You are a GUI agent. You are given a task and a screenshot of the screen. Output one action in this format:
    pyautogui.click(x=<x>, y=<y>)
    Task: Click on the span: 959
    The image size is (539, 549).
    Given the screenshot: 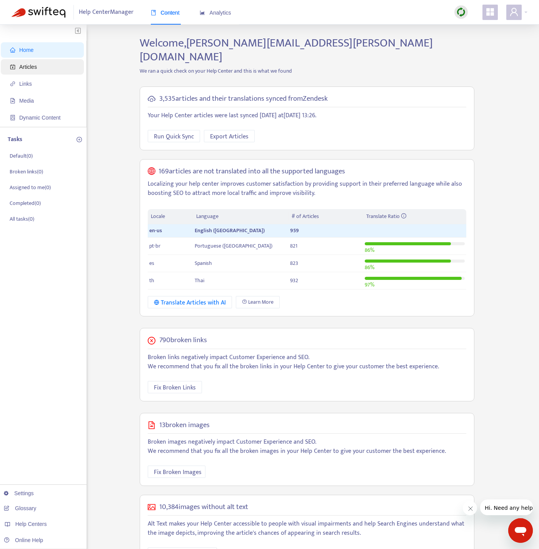 What is the action you would take?
    pyautogui.click(x=294, y=230)
    